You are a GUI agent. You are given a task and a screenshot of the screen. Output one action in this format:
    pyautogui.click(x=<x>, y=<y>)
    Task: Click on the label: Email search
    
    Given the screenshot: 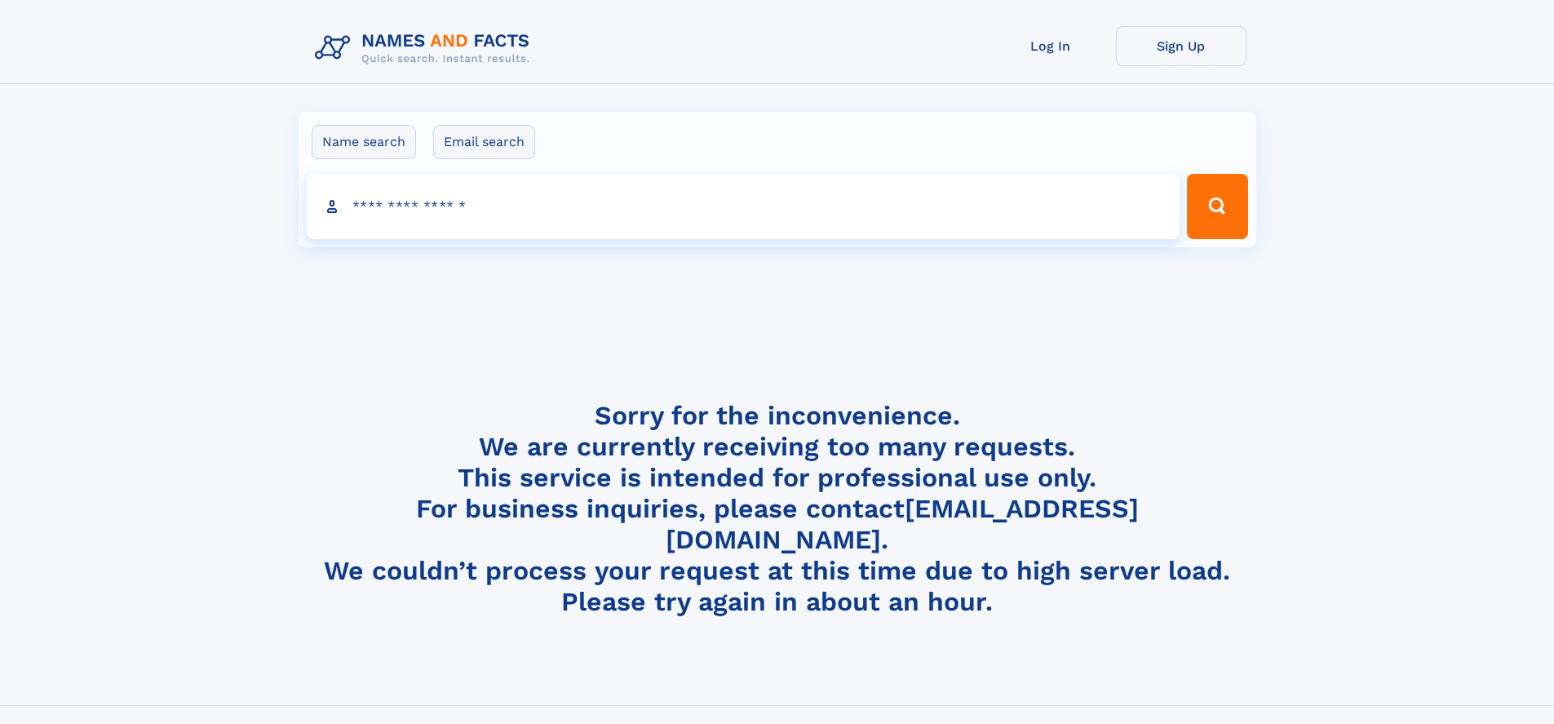 What is the action you would take?
    pyautogui.click(x=484, y=142)
    